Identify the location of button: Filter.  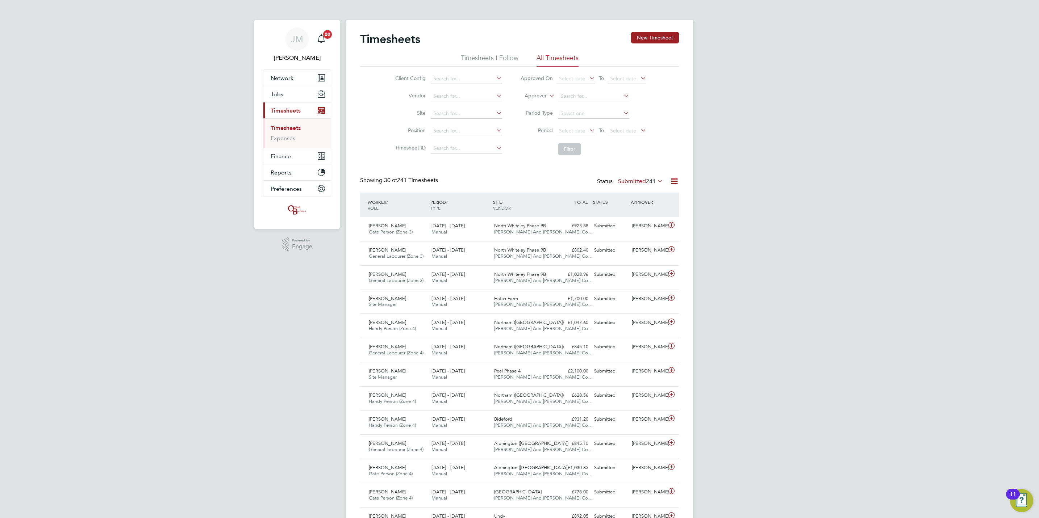
(569, 149).